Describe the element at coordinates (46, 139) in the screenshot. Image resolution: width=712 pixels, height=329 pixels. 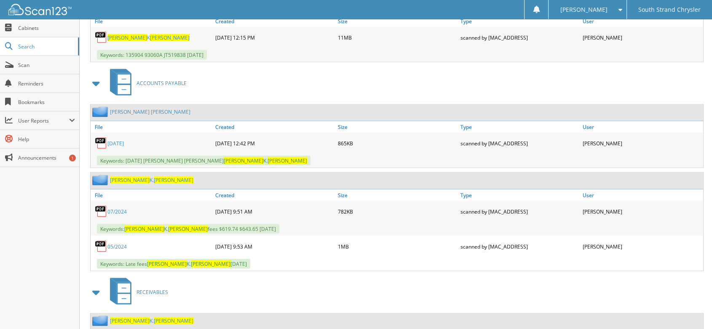
I see `span: Help` at that location.